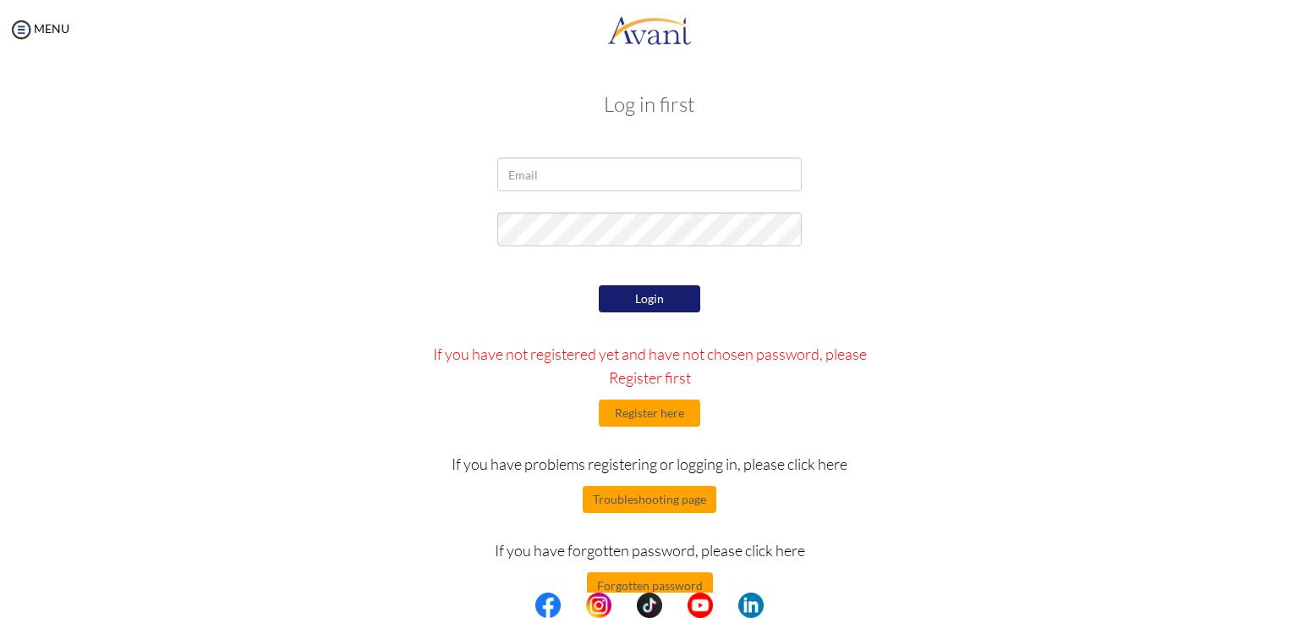  I want to click on p: If you have forgotten password, please click here, so click(650, 550).